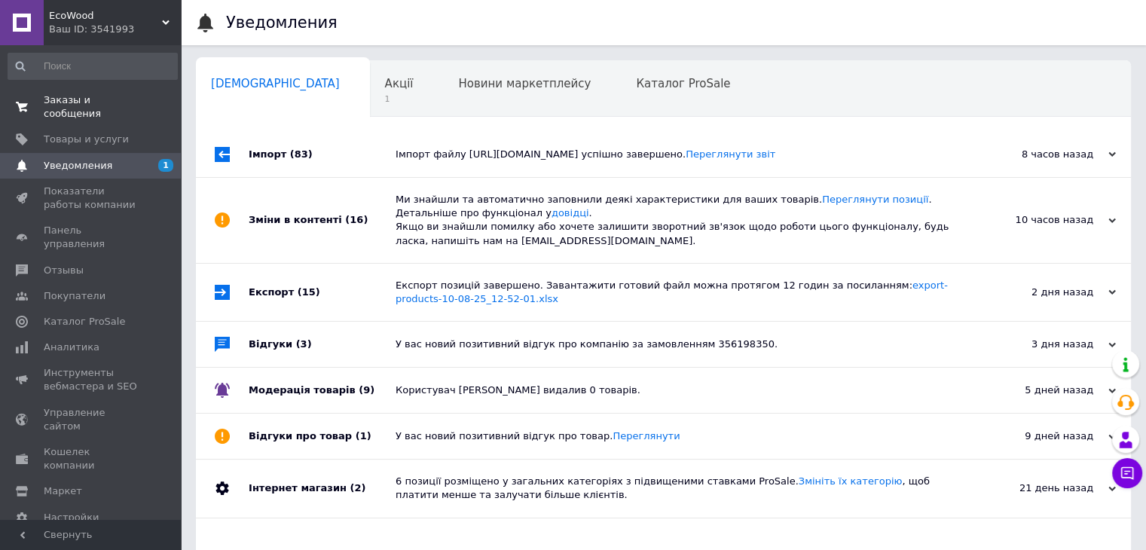  What do you see at coordinates (851, 481) in the screenshot?
I see `a: Змініть їх категорію` at bounding box center [851, 481].